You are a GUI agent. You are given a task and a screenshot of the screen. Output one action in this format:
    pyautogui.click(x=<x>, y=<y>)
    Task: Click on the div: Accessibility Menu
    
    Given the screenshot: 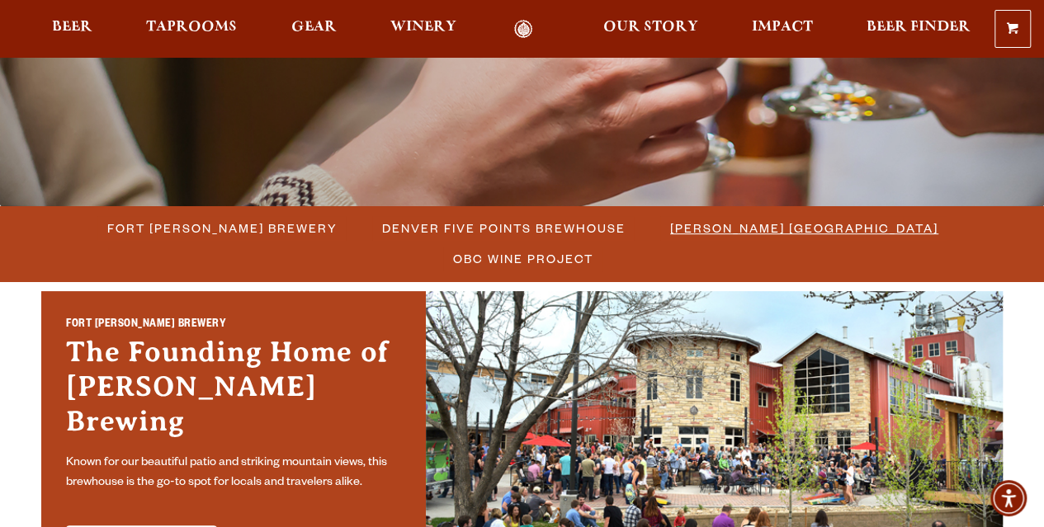 What is the action you would take?
    pyautogui.click(x=1009, y=498)
    